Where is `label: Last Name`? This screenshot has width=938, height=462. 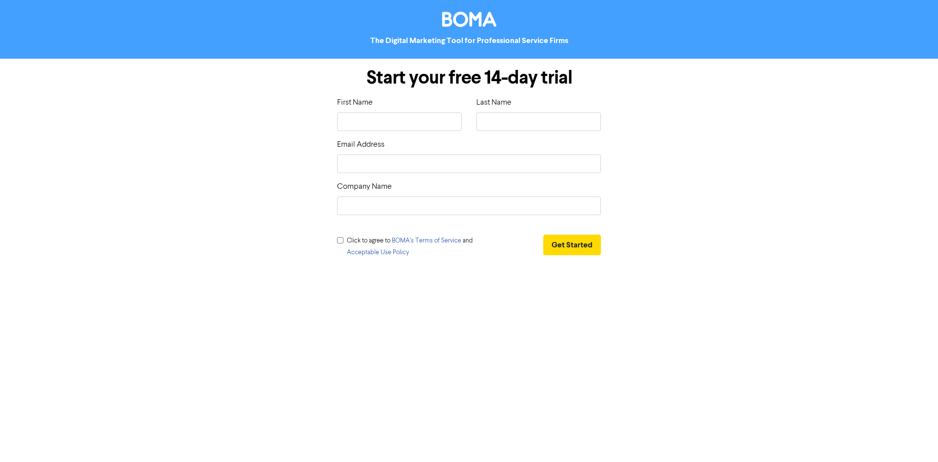 label: Last Name is located at coordinates (494, 103).